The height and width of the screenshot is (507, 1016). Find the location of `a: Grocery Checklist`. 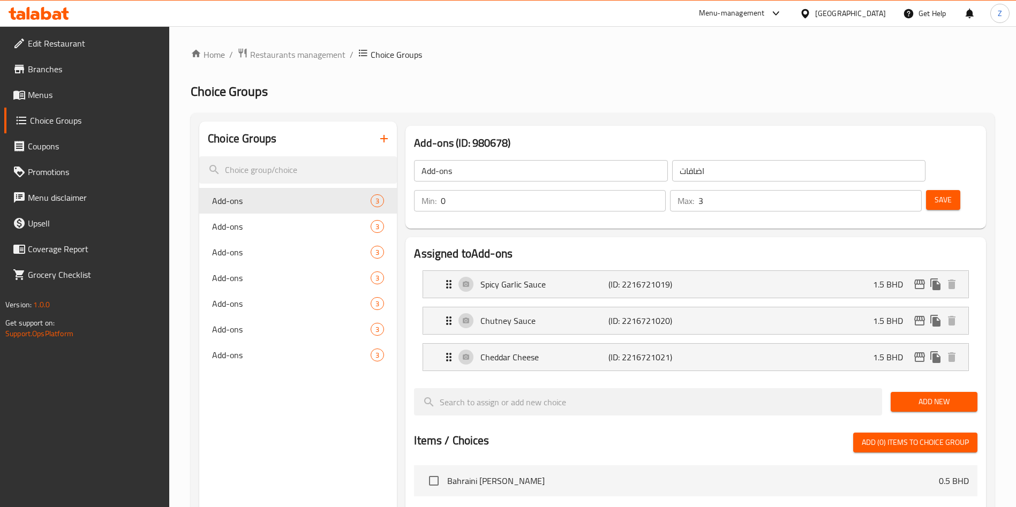

a: Grocery Checklist is located at coordinates (87, 275).